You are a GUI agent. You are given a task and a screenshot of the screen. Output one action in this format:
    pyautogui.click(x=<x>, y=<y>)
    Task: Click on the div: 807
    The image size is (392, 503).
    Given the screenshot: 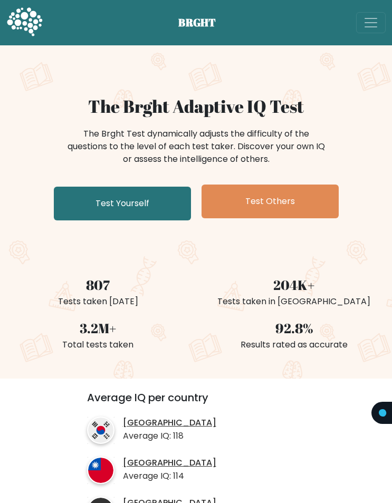 What is the action you would take?
    pyautogui.click(x=98, y=285)
    